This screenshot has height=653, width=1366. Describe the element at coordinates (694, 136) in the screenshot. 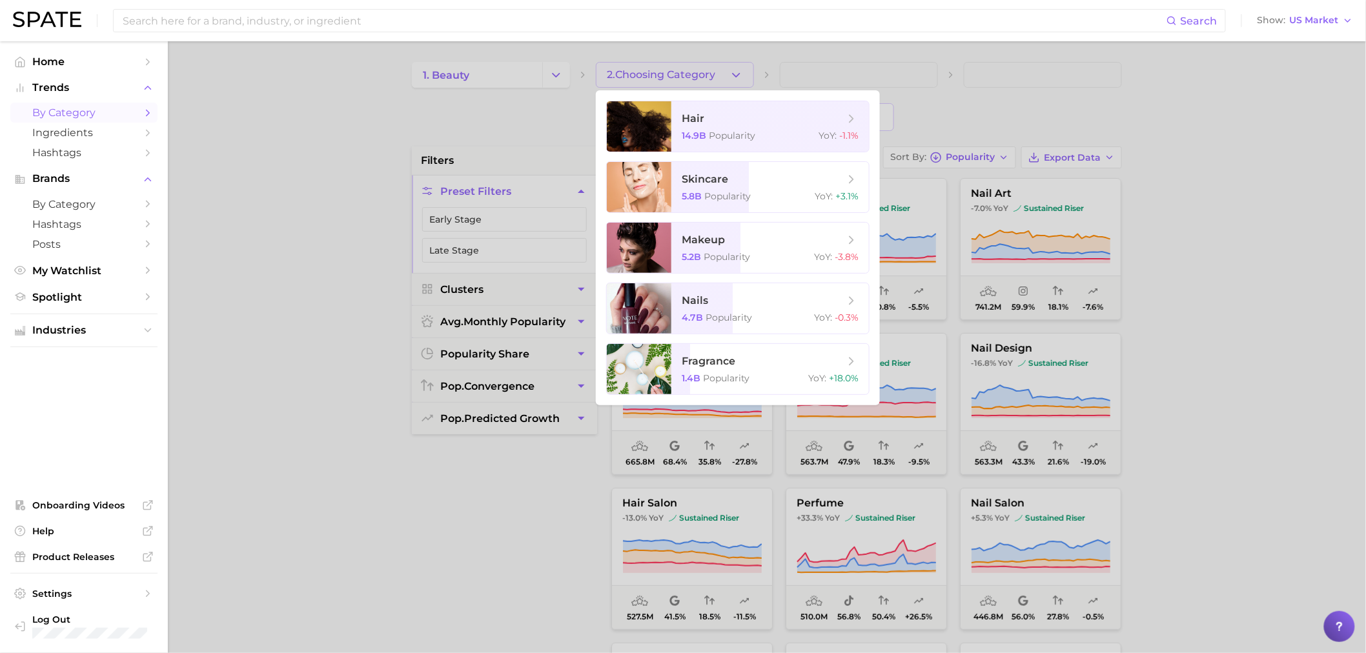

I see `span: 14.9b` at that location.